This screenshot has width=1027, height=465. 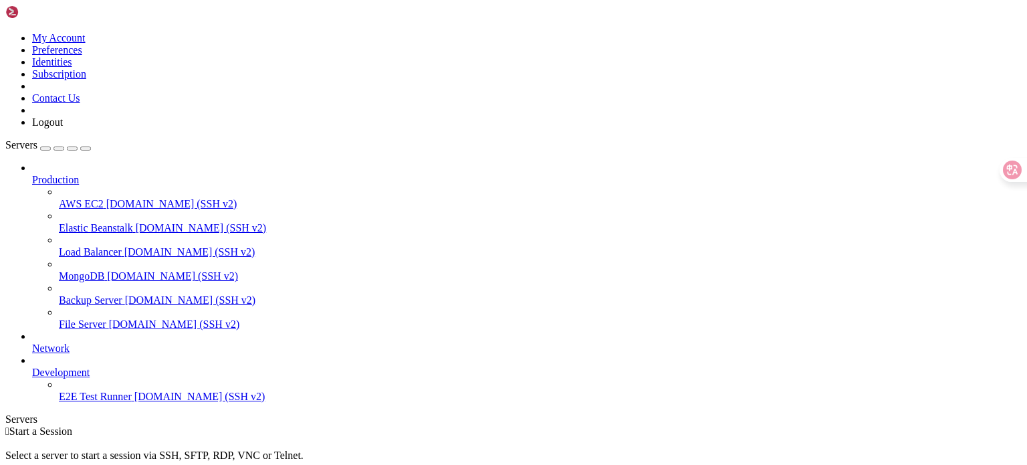 I want to click on span: MongoDB, so click(x=82, y=275).